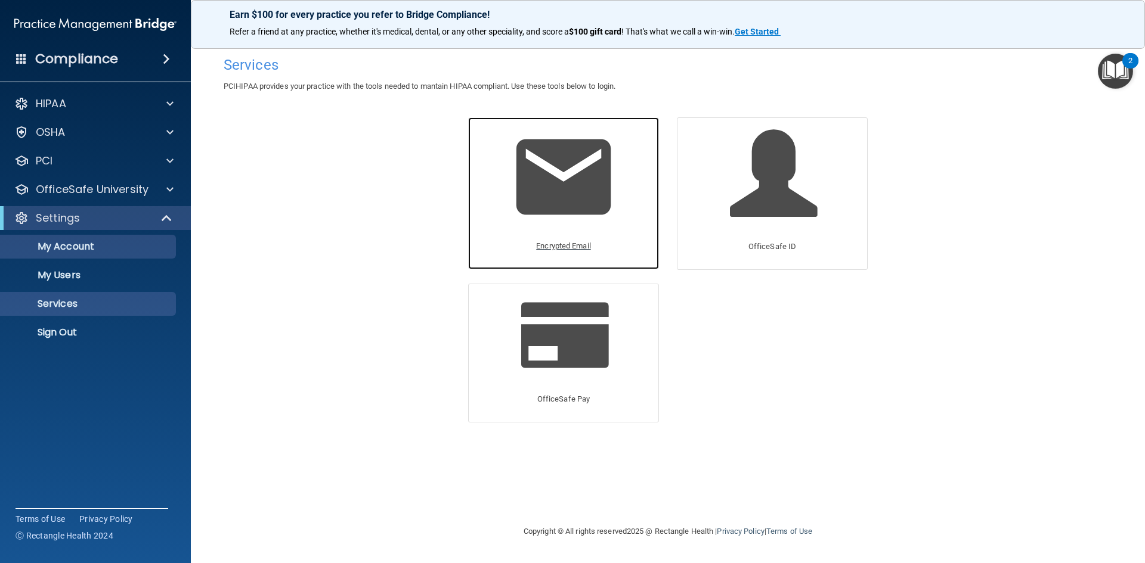 The image size is (1145, 563). I want to click on p: Settings, so click(58, 218).